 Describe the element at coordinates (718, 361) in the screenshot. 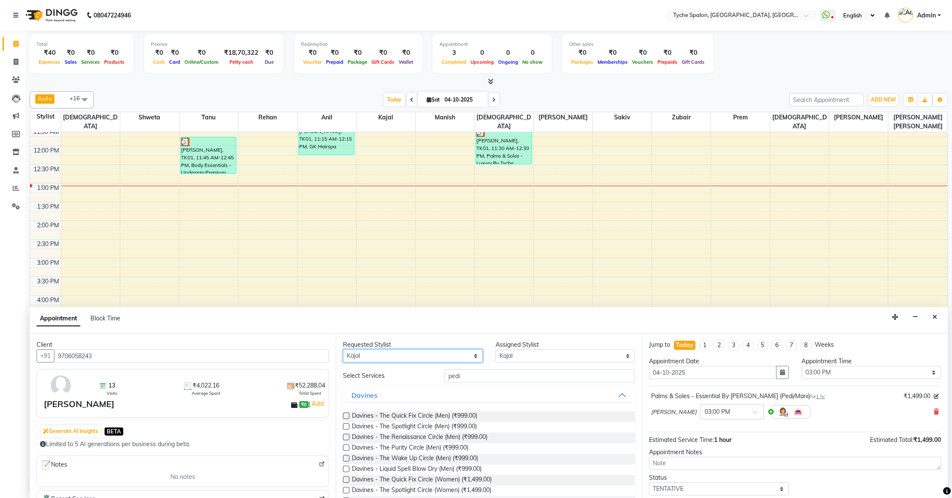

I see `div: Appointment Date` at that location.